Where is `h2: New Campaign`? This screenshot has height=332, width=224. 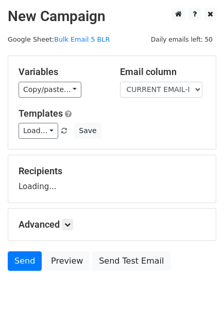
h2: New Campaign is located at coordinates (112, 16).